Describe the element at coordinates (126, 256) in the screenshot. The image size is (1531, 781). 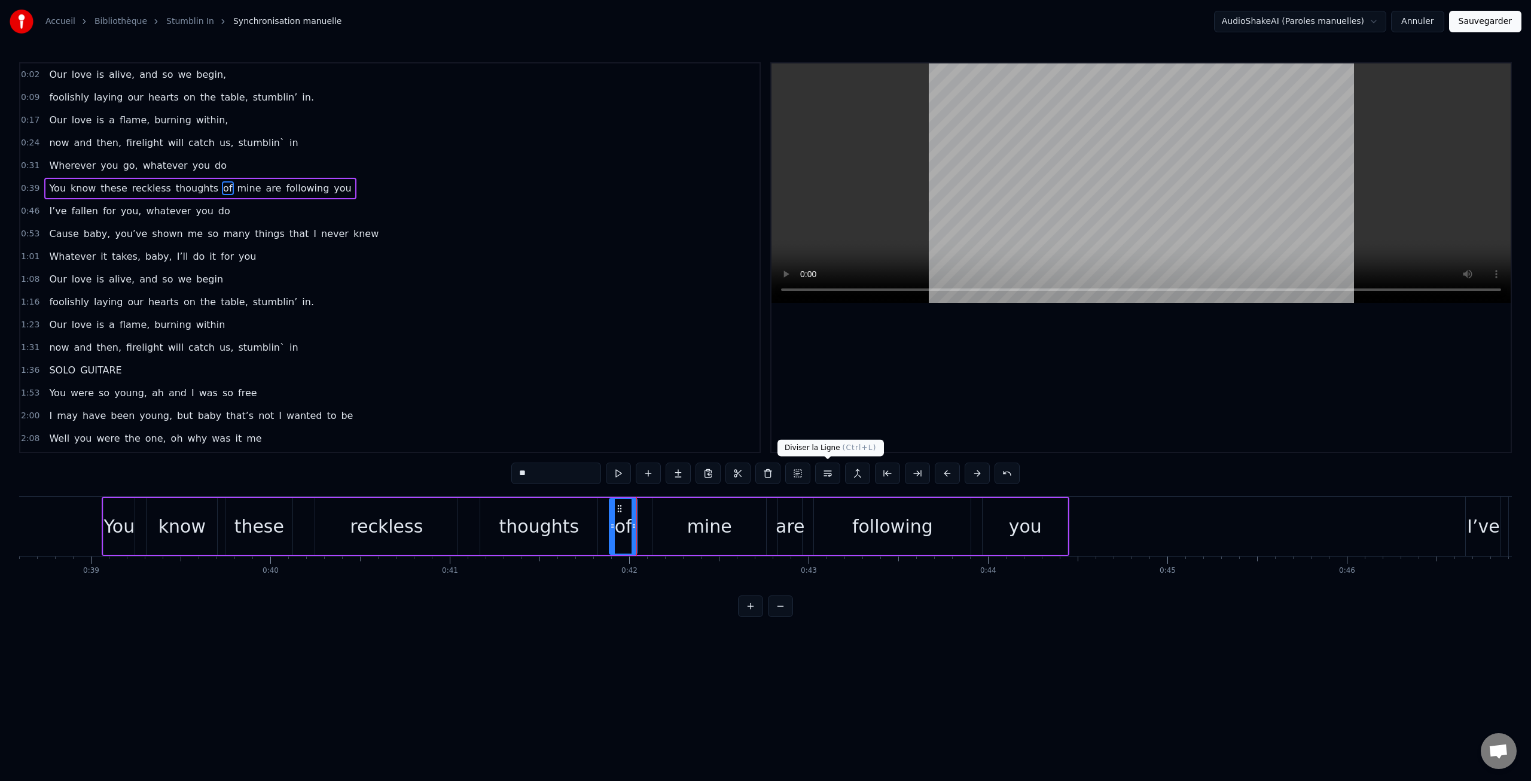
I see `span: takes,` at that location.